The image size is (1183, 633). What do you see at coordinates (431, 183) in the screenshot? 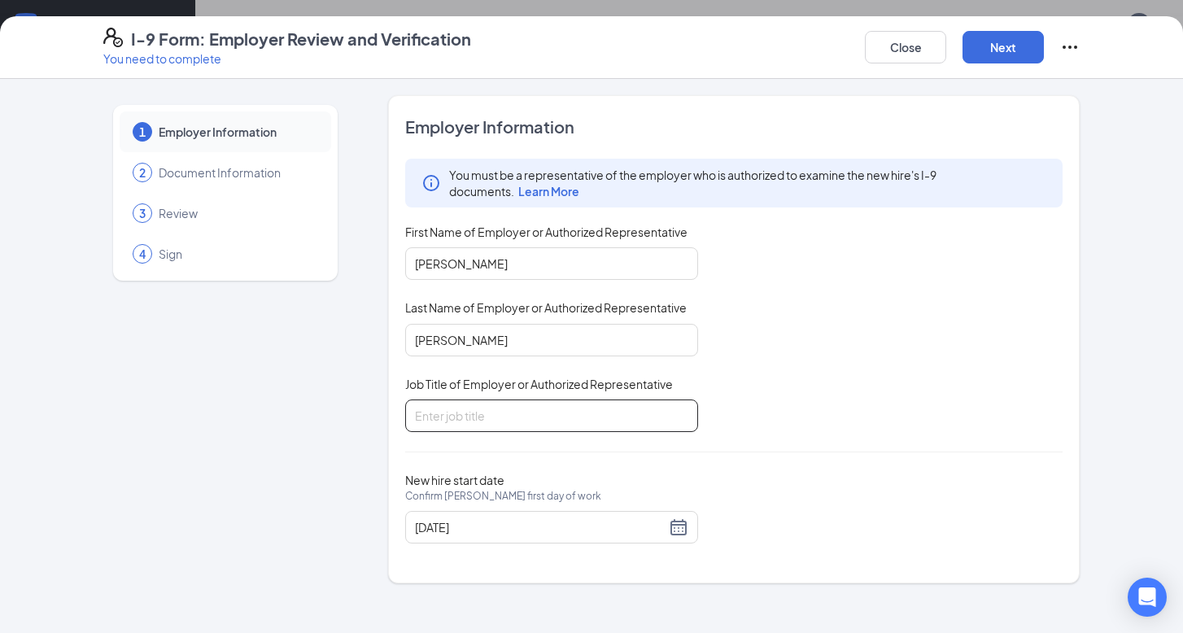
I see `svg: Info` at bounding box center [431, 183].